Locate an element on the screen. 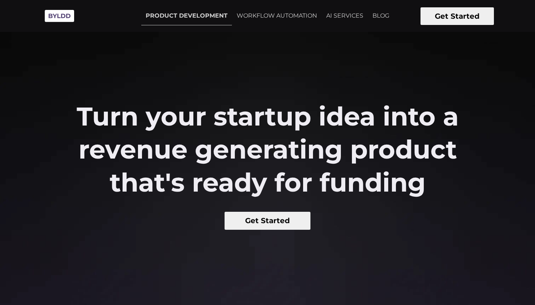  h2: Turn your startup idea into a revenue generating product that's ready for funding is located at coordinates (268, 149).